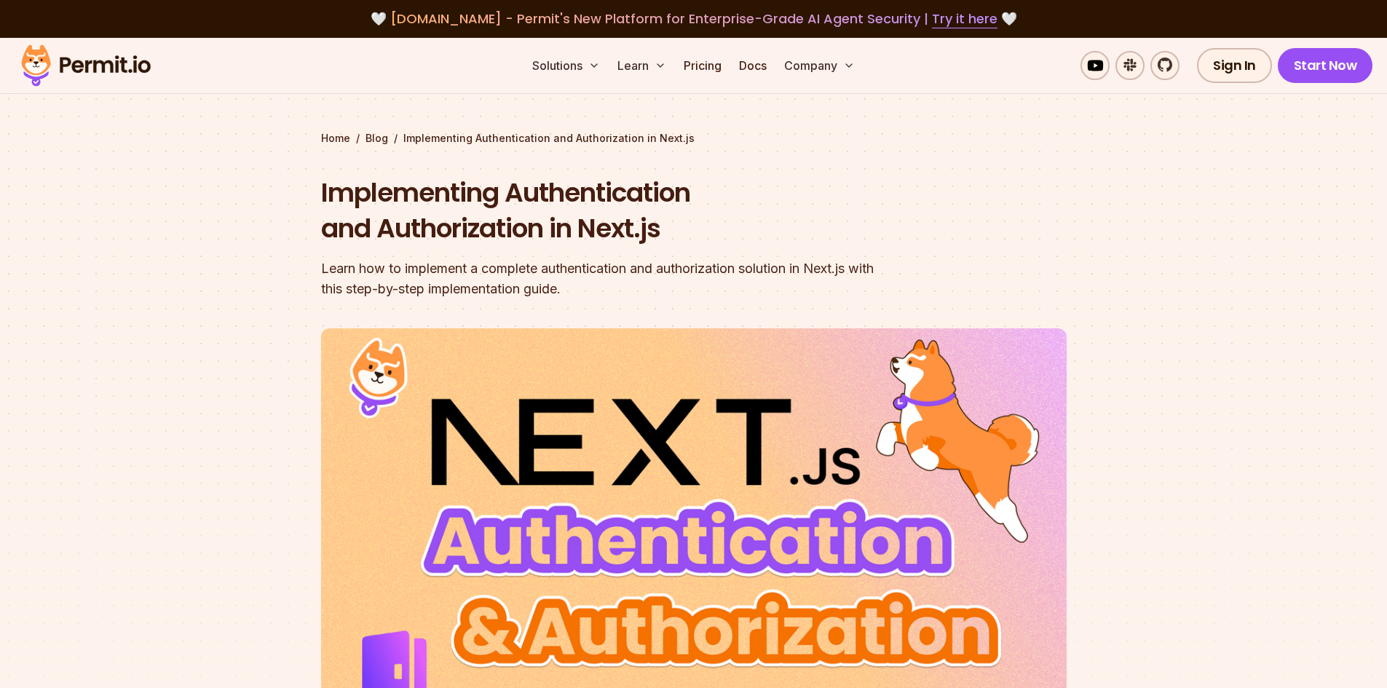 This screenshot has height=688, width=1387. Describe the element at coordinates (566, 66) in the screenshot. I see `button: Solutions` at that location.